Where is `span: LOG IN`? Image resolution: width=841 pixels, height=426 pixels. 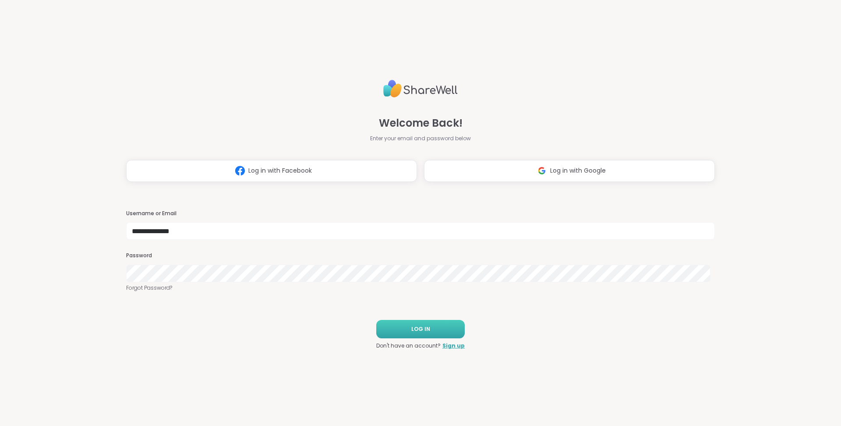
span: LOG IN is located at coordinates (420, 329).